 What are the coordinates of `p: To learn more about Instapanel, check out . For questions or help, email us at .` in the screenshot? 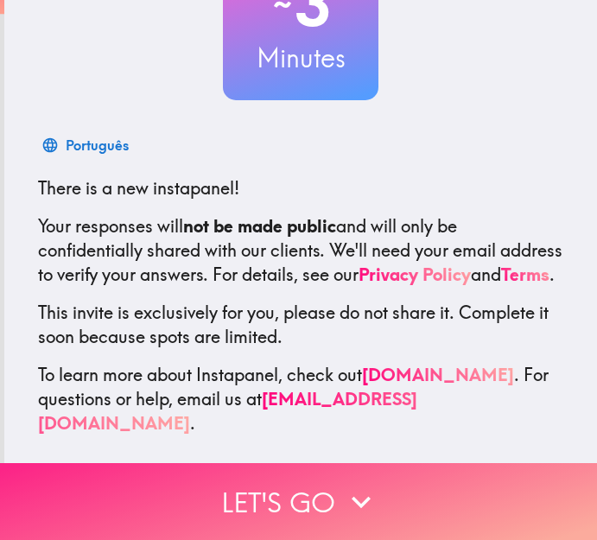 It's located at (301, 399).